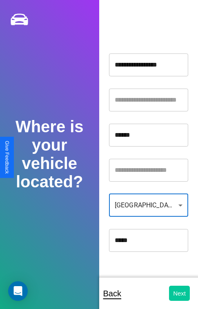 This screenshot has width=198, height=309. Describe the element at coordinates (112, 294) in the screenshot. I see `p: Back` at that location.